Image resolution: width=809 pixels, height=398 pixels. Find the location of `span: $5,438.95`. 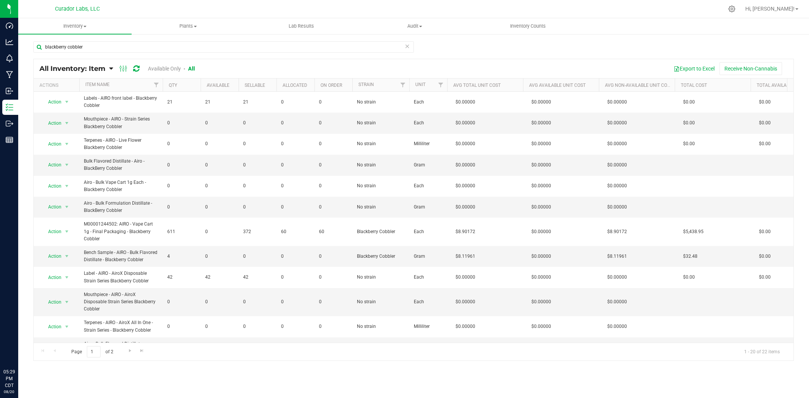

span: $5,438.95 is located at coordinates (693, 232).